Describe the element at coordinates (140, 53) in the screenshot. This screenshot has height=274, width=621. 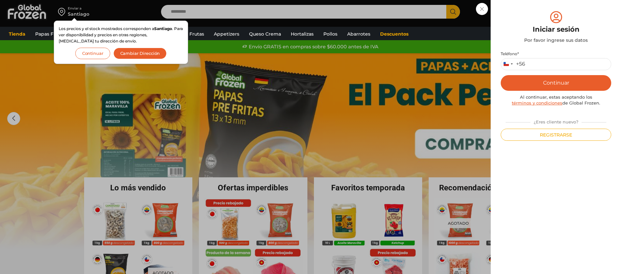
I see `button: Cambiar Dirección` at that location.